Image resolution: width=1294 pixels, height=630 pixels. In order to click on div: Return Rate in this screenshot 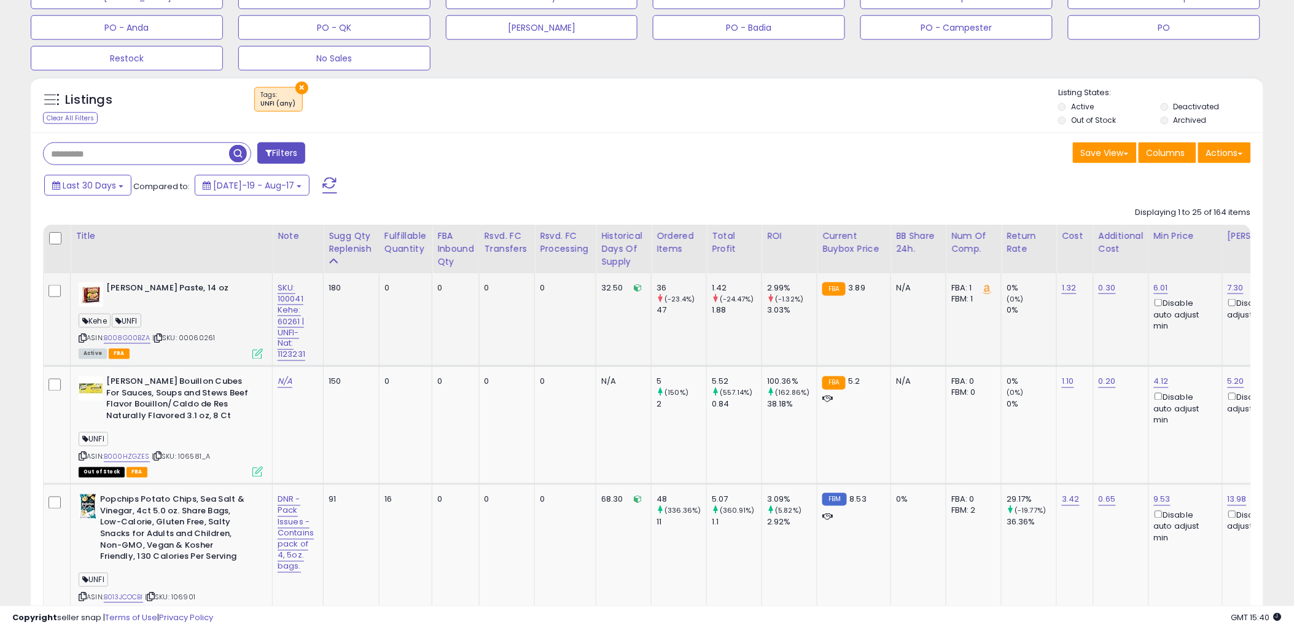, I will do `click(1029, 243)`.